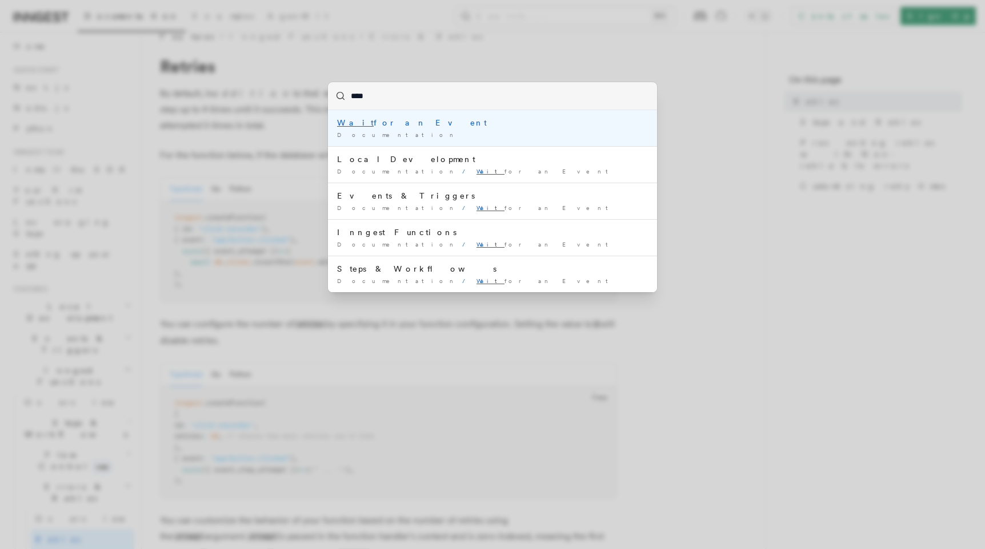 The width and height of the screenshot is (985, 549). What do you see at coordinates (492, 269) in the screenshot?
I see `div: Steps & Workflows` at bounding box center [492, 269].